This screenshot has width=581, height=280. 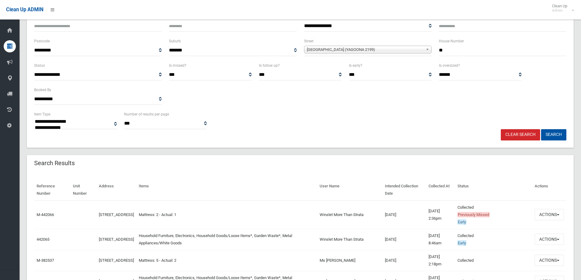 I want to click on label: Is missed?, so click(x=177, y=66).